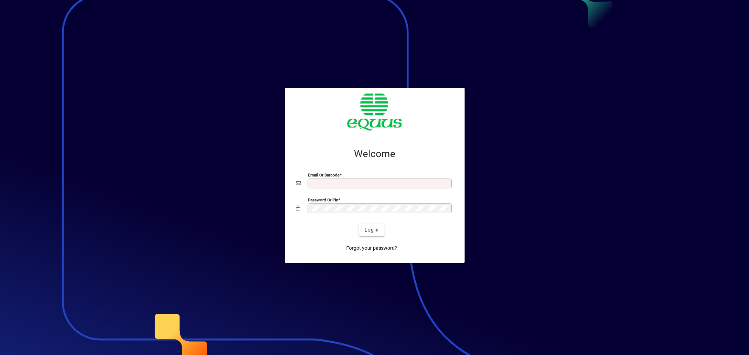 The image size is (749, 355). I want to click on button: Login, so click(372, 230).